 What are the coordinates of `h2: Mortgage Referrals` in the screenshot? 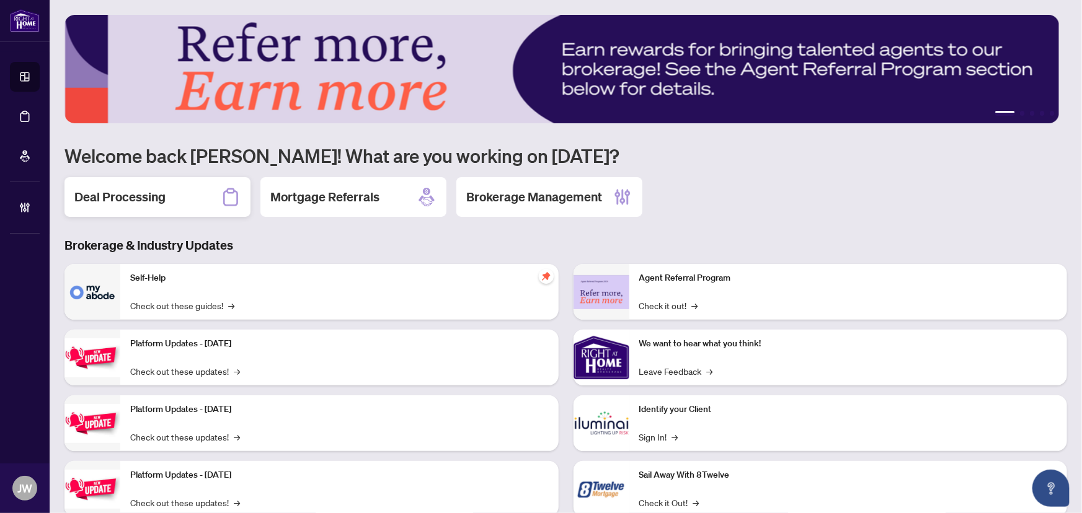 It's located at (325, 197).